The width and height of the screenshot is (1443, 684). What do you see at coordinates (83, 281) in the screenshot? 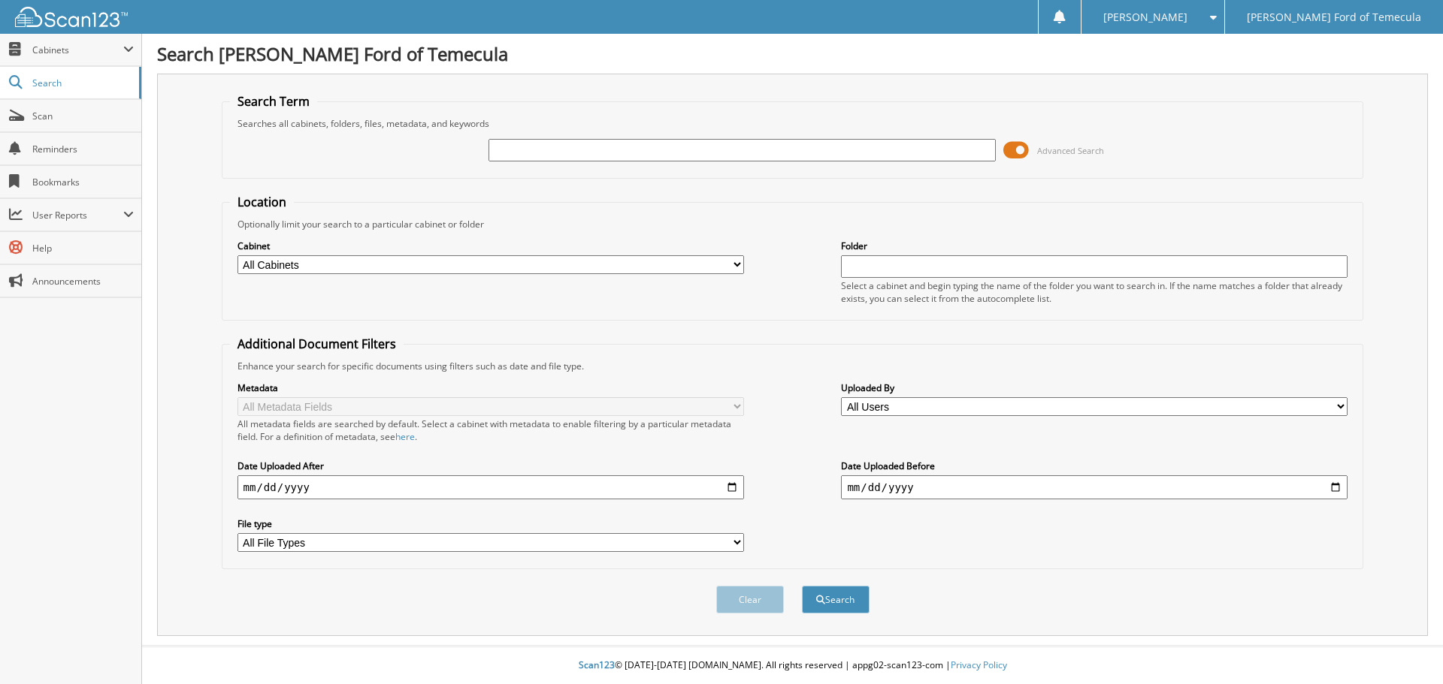
I see `span: Announcements` at bounding box center [83, 281].